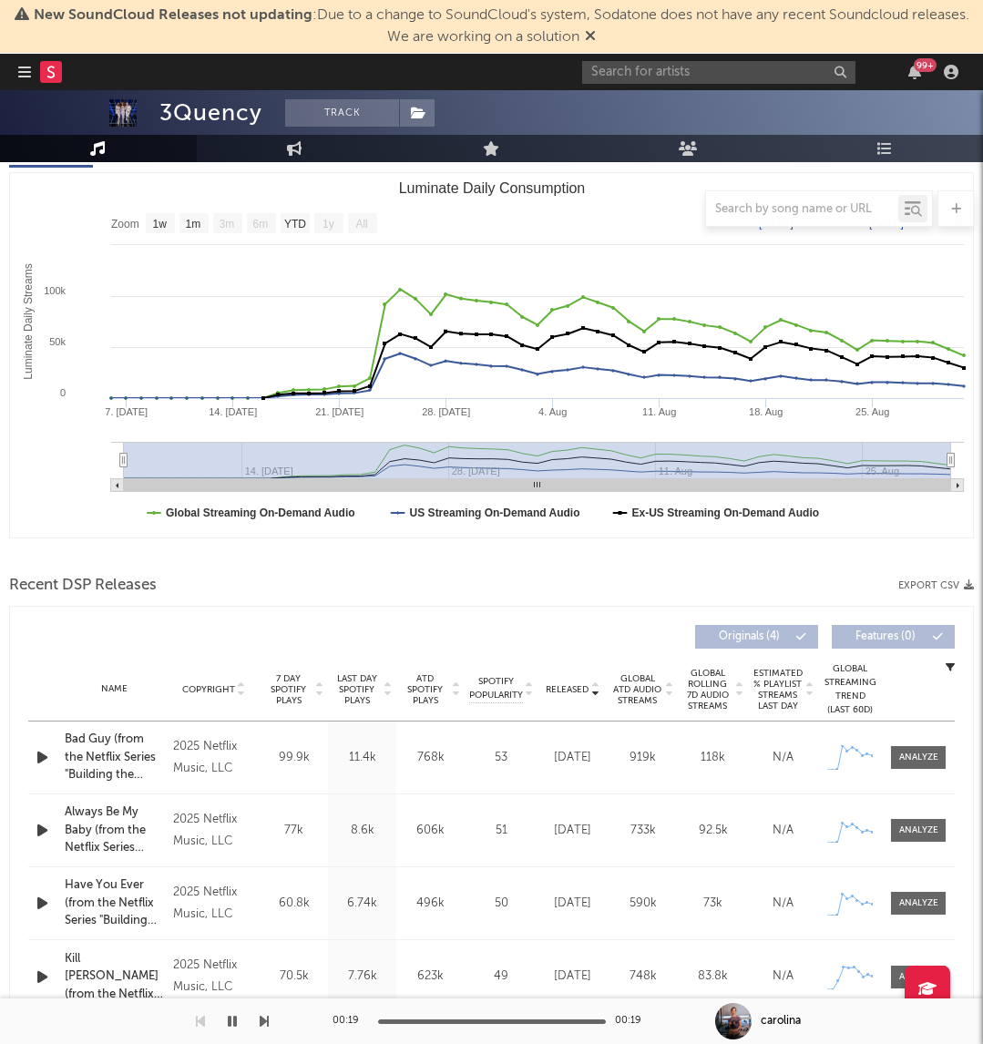 This screenshot has width=983, height=1044. Describe the element at coordinates (642, 758) in the screenshot. I see `div: 919k` at that location.